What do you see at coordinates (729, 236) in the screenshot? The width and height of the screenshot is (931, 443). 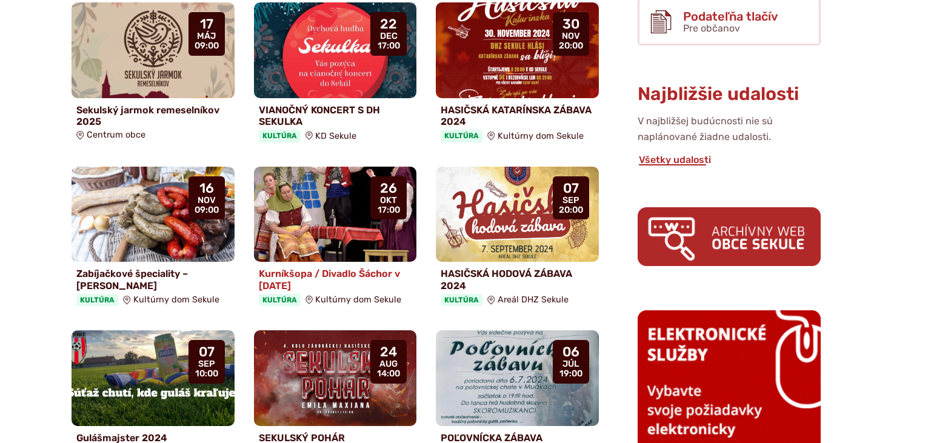 I see `img: archiv.png` at bounding box center [729, 236].